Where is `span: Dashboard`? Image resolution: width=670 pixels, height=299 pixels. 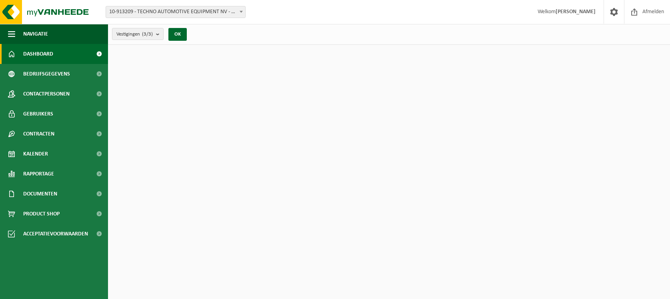 span: Dashboard is located at coordinates (38, 54).